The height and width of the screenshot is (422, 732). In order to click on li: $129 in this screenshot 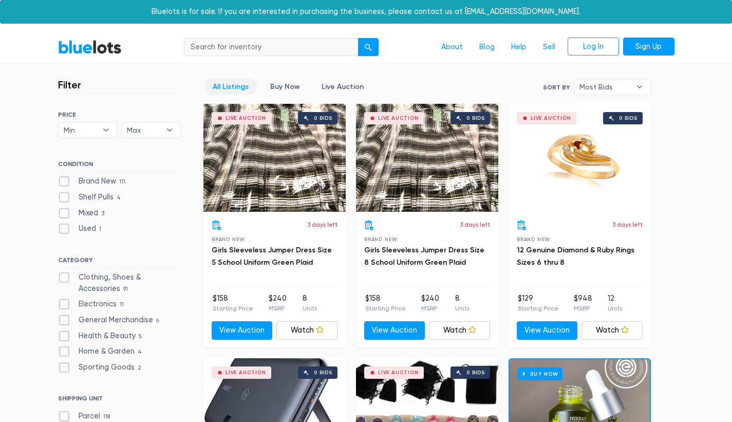, I will do `click(538, 303)`.